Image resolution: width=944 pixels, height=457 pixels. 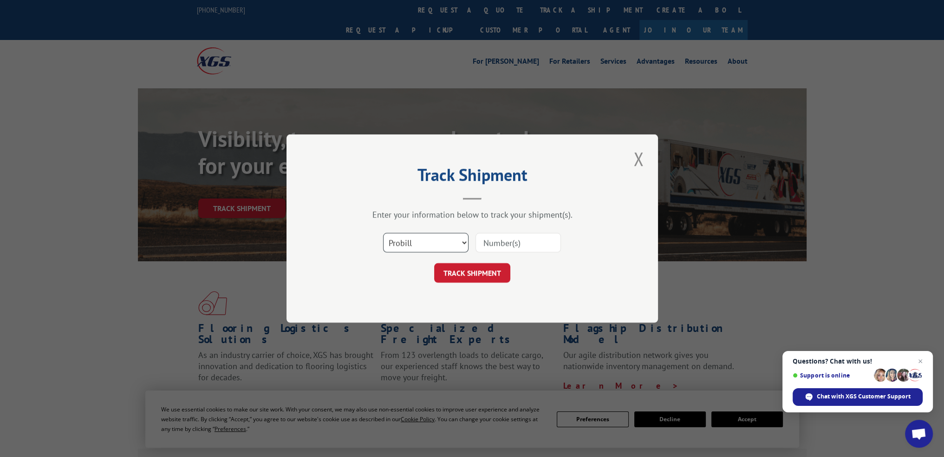 I want to click on div: Enter your information below to track your shipment(s)., so click(x=472, y=214).